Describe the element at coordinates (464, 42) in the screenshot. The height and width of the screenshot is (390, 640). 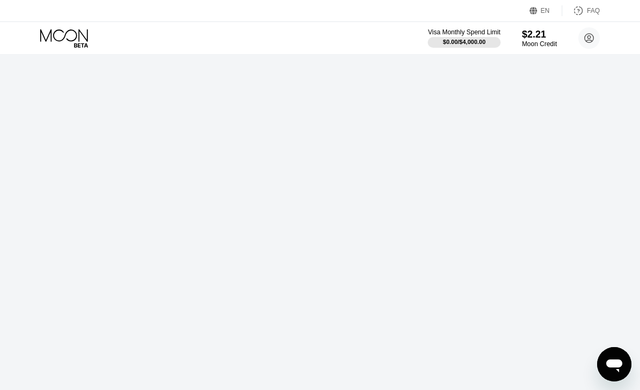
I see `div: $0.00 / $4,000.00` at that location.